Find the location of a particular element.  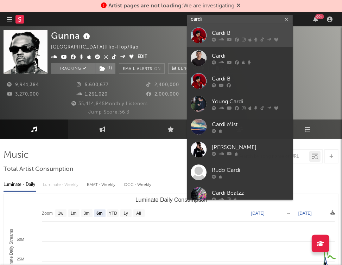

text: 1w is located at coordinates (61, 214).